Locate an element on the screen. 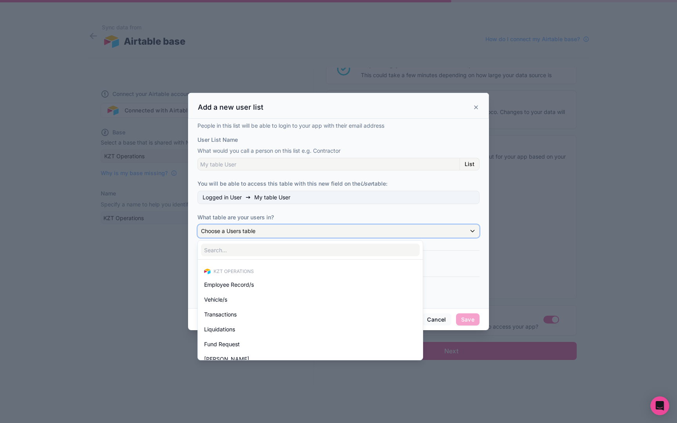 Image resolution: width=677 pixels, height=423 pixels. input: Search... is located at coordinates (310, 250).